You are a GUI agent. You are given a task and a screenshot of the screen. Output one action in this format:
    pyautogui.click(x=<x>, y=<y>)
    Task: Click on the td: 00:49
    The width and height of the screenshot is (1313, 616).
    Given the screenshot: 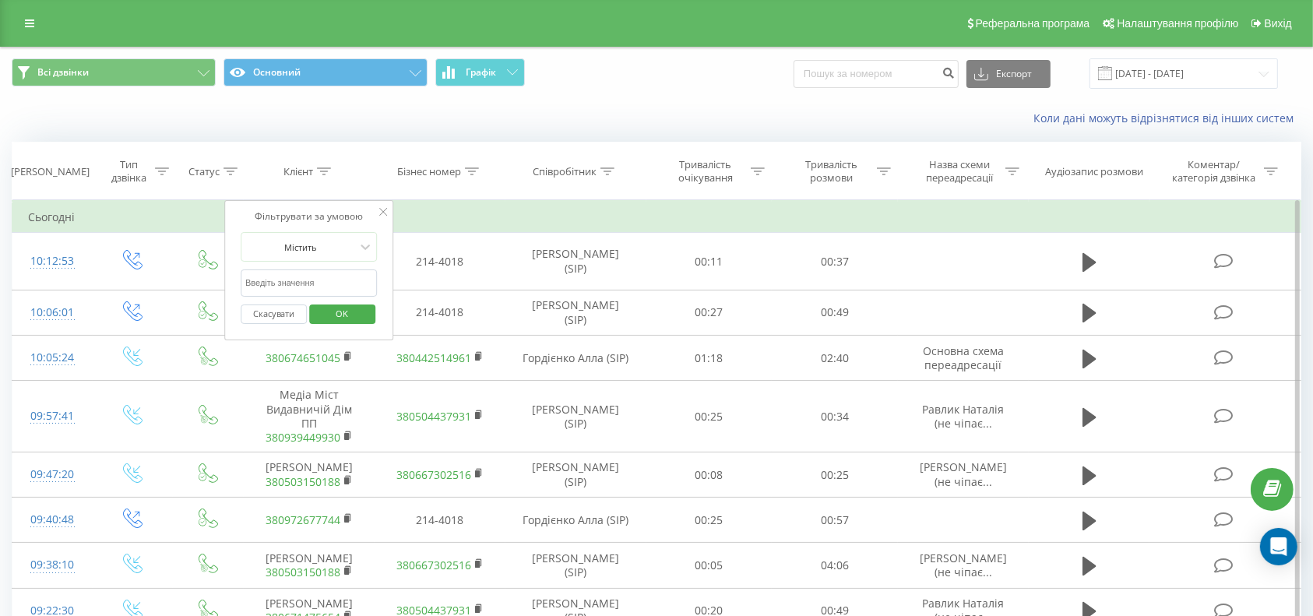 What is the action you would take?
    pyautogui.click(x=835, y=312)
    